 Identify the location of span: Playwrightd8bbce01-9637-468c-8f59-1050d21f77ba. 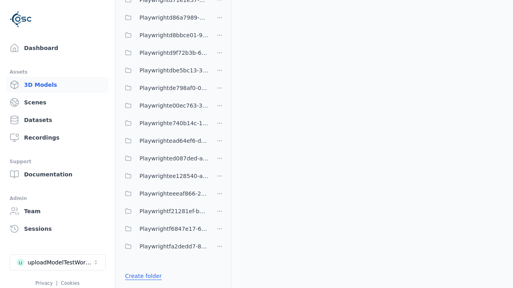
(174, 35).